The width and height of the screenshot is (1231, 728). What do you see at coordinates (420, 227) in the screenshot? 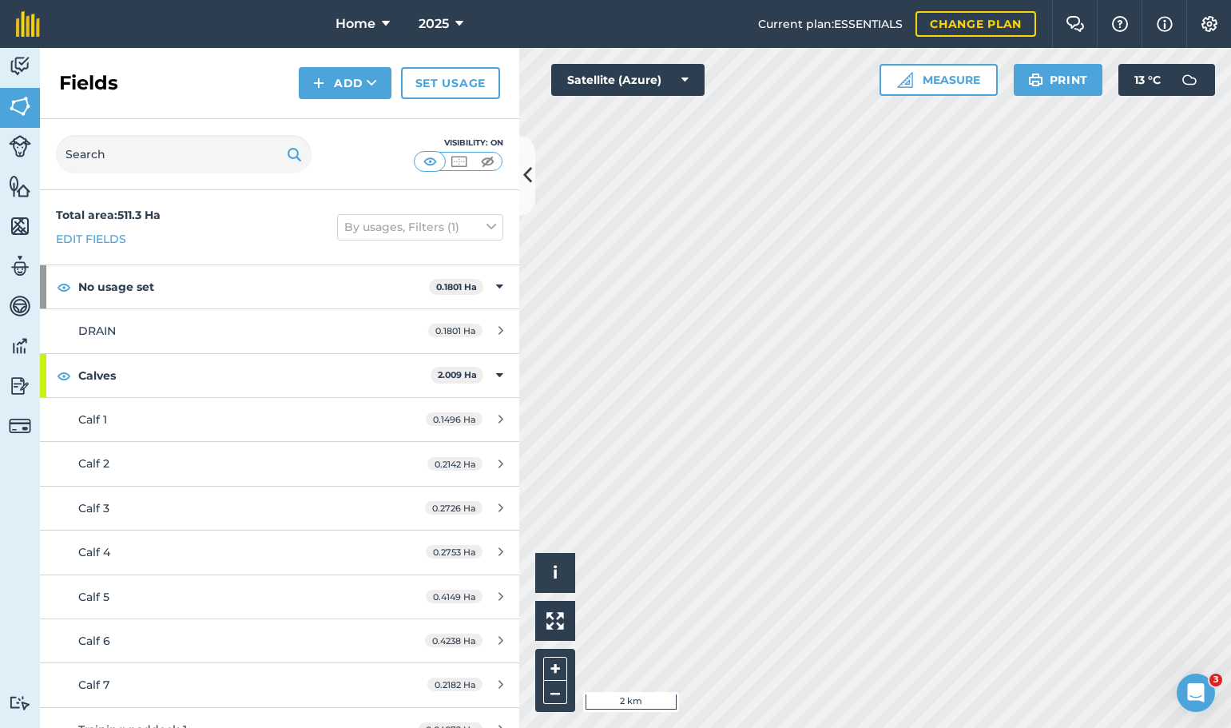
I see `button: By usages, Filters (1)` at bounding box center [420, 227].